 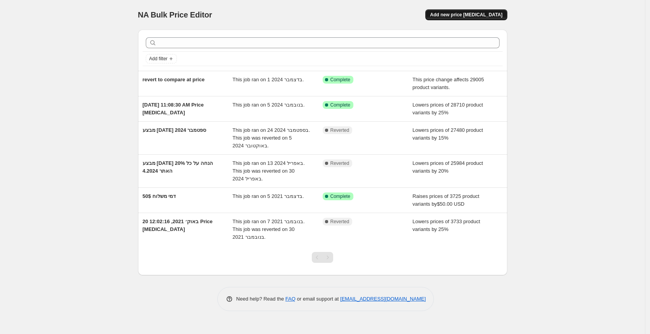 I want to click on span: revert to compare at price, so click(x=174, y=79).